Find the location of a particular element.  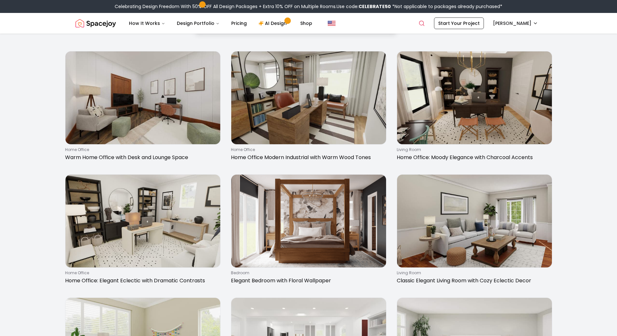

p: Classic Elegant Living Room with Cozy Eclectic Decor is located at coordinates (473, 281).